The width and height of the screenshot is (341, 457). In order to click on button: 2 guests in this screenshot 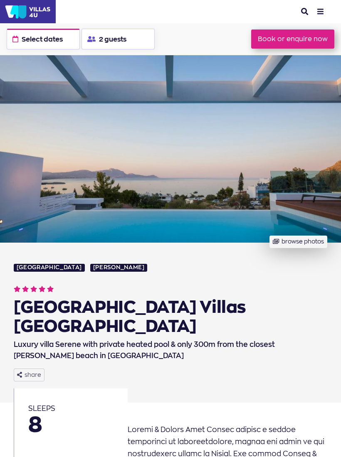, I will do `click(118, 39)`.